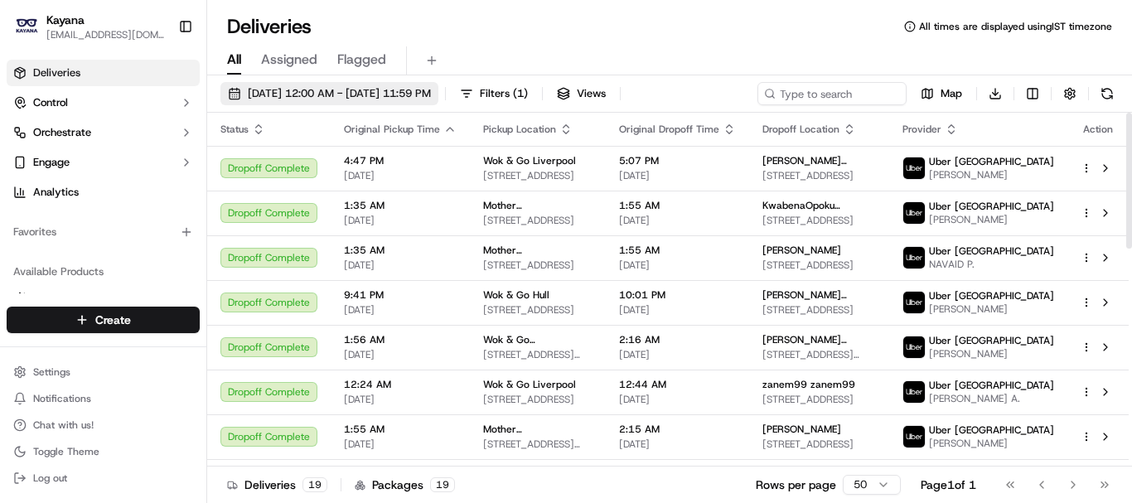  What do you see at coordinates (530, 385) in the screenshot?
I see `span: Wok & Go Liverpool` at bounding box center [530, 385].